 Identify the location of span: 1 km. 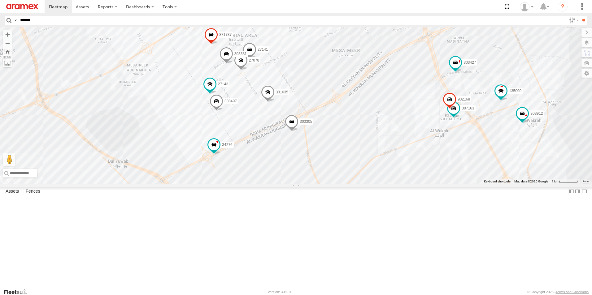
(555, 181).